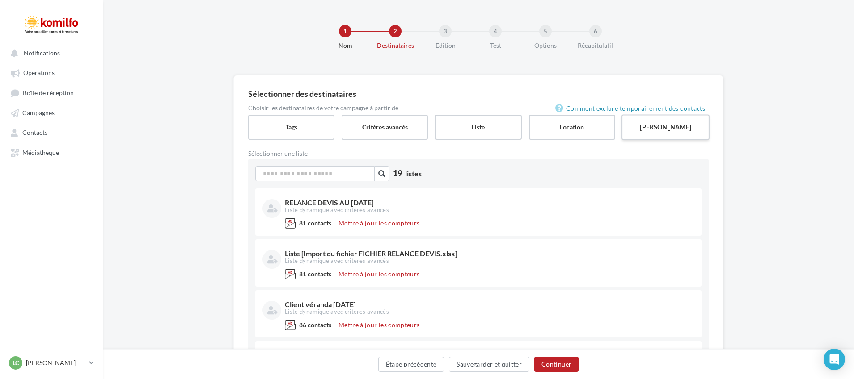 The width and height of the screenshot is (854, 379). What do you see at coordinates (495, 46) in the screenshot?
I see `div: Test` at bounding box center [495, 46].